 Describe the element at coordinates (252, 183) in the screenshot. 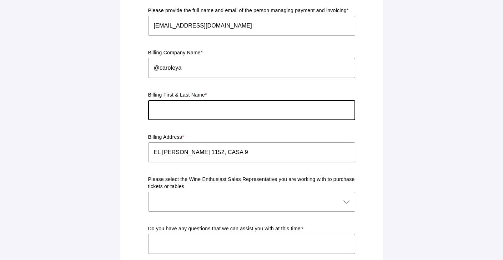

I see `p: Please select the Wine Enthusiast Sales Representative you are working with to purchase tickets o...` at that location.